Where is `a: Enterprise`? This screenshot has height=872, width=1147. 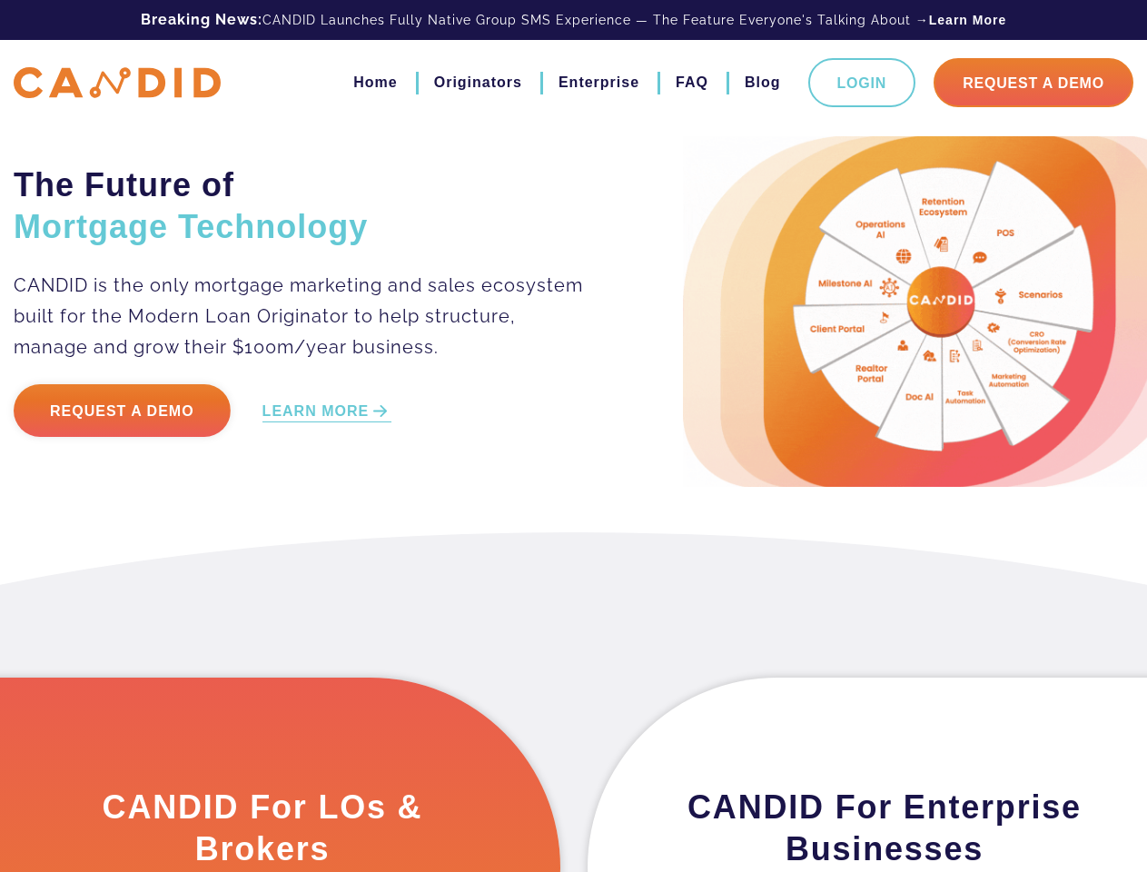
a: Enterprise is located at coordinates (598, 83).